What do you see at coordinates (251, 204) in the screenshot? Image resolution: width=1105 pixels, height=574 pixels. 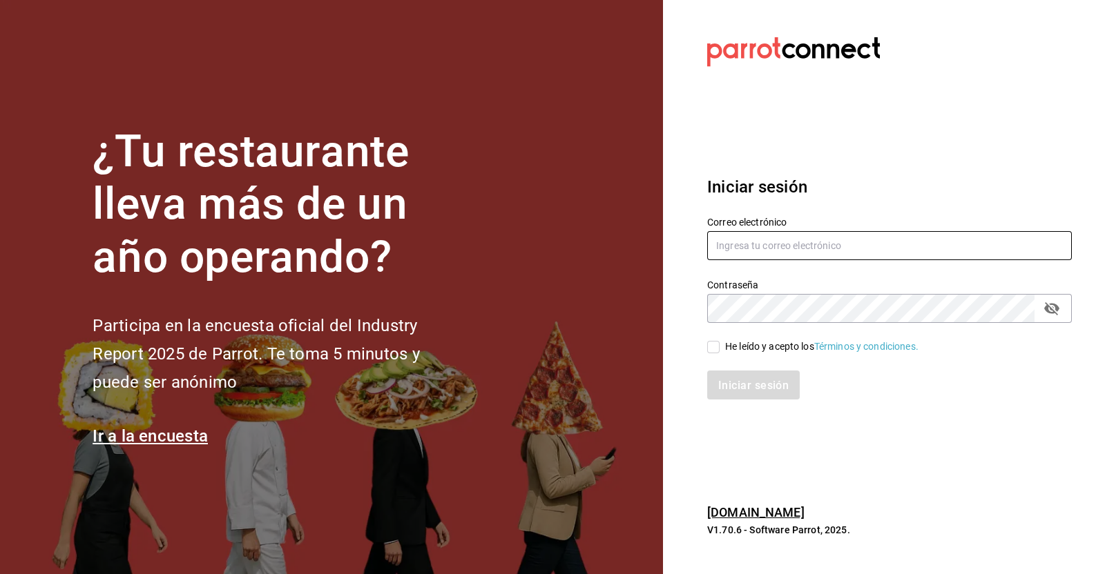 I see `font: ¿Tu restaurante lleva más de un año operando?` at bounding box center [251, 204].